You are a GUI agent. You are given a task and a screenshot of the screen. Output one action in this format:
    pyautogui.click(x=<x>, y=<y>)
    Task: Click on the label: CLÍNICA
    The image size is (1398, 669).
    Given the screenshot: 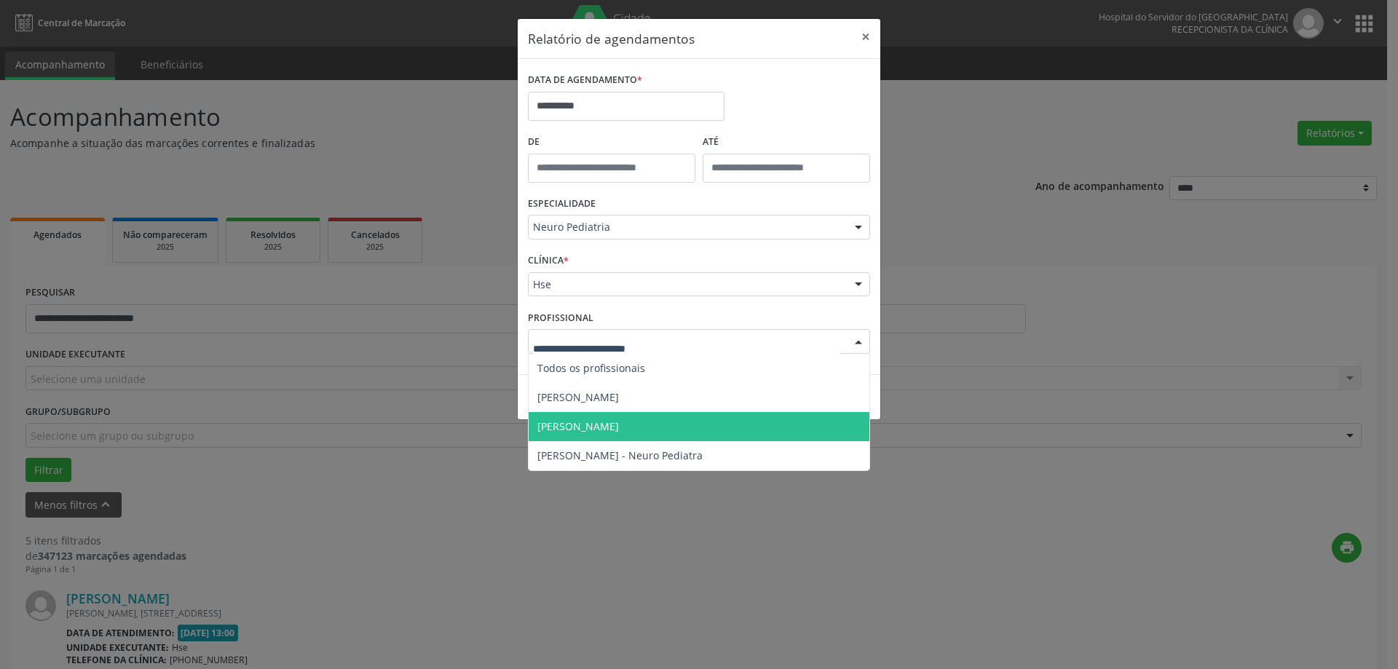 What is the action you would take?
    pyautogui.click(x=548, y=261)
    